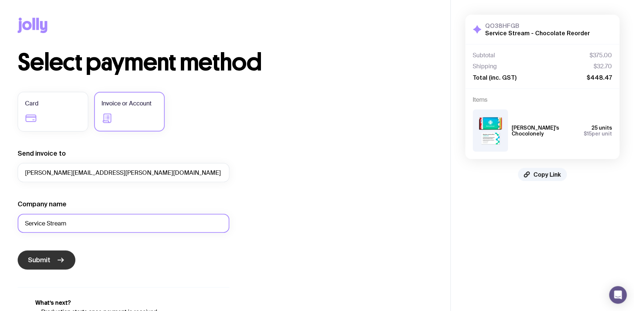 The image size is (634, 311). Describe the element at coordinates (618, 295) in the screenshot. I see `div: Open Intercom Messenger` at that location.